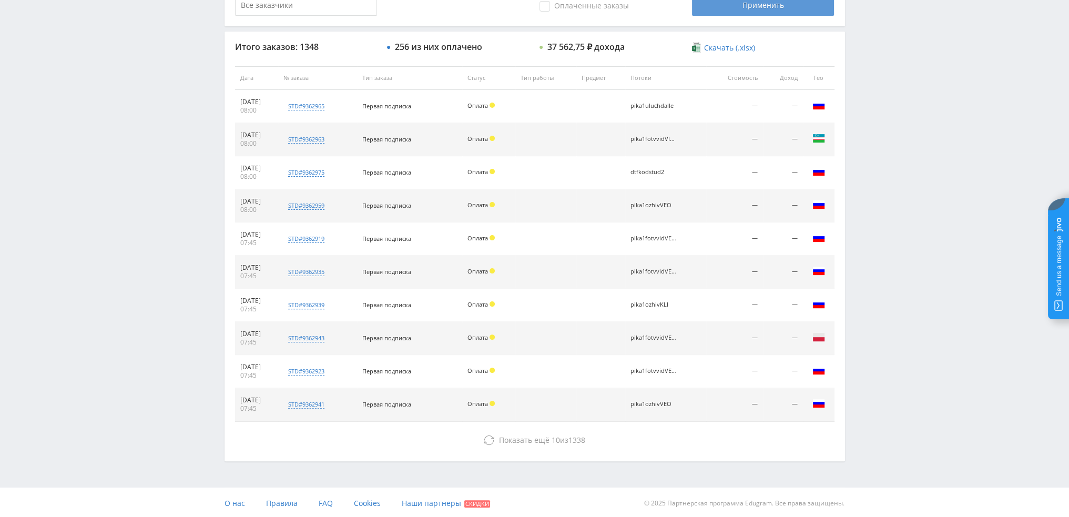  Describe the element at coordinates (524, 440) in the screenshot. I see `span: Показать ещё` at that location.